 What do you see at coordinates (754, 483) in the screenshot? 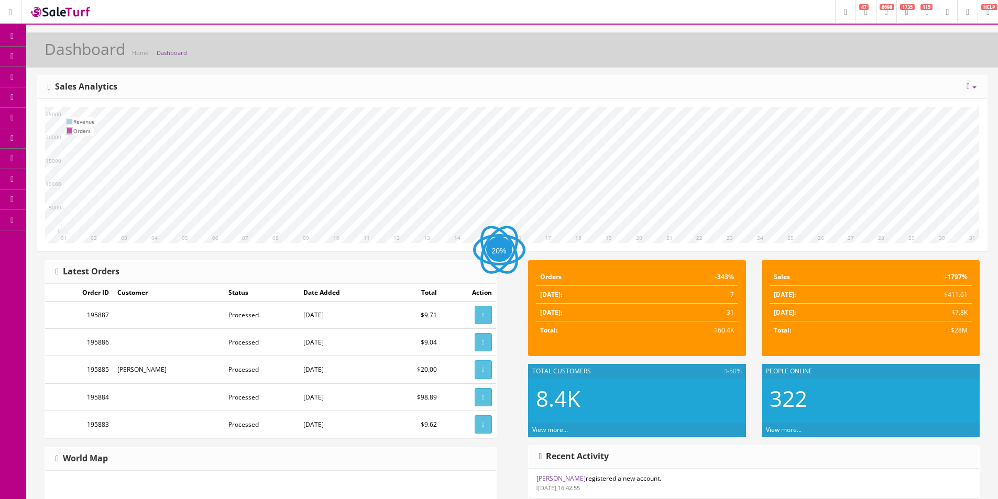
I see `li: registered a new account.` at bounding box center [754, 483].